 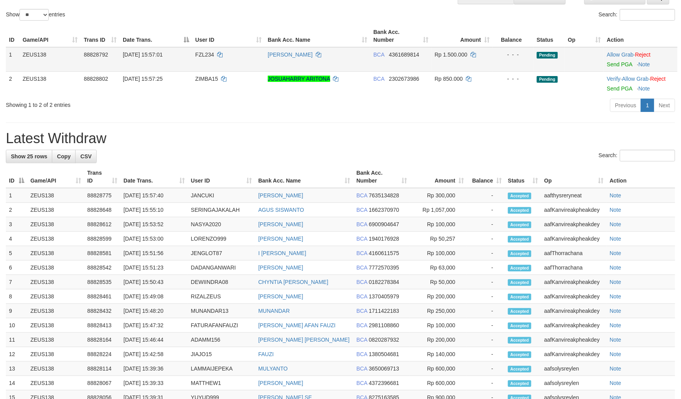 What do you see at coordinates (384, 224) in the screenshot?
I see `span: Copy 6900904647 to clipboard` at bounding box center [384, 224].